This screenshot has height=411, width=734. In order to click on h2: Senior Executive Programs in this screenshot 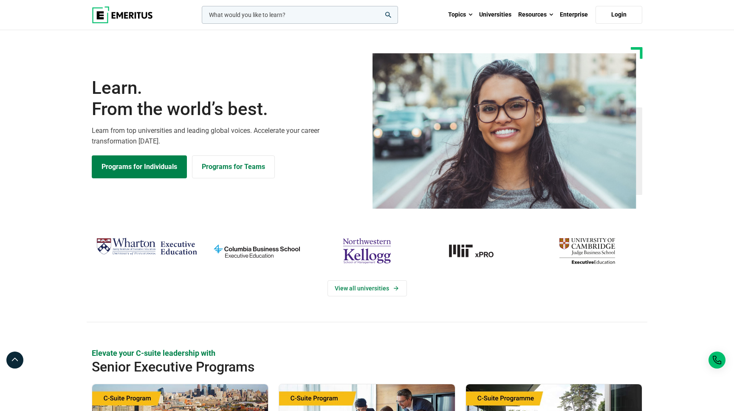, I will do `click(339, 367)`.